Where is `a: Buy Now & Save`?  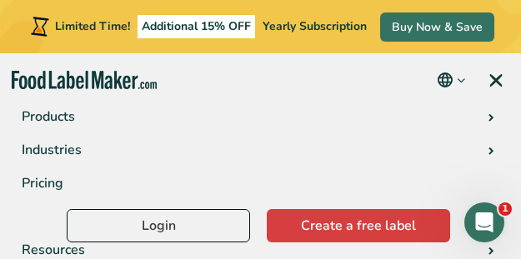
a: Buy Now & Save is located at coordinates (437, 27).